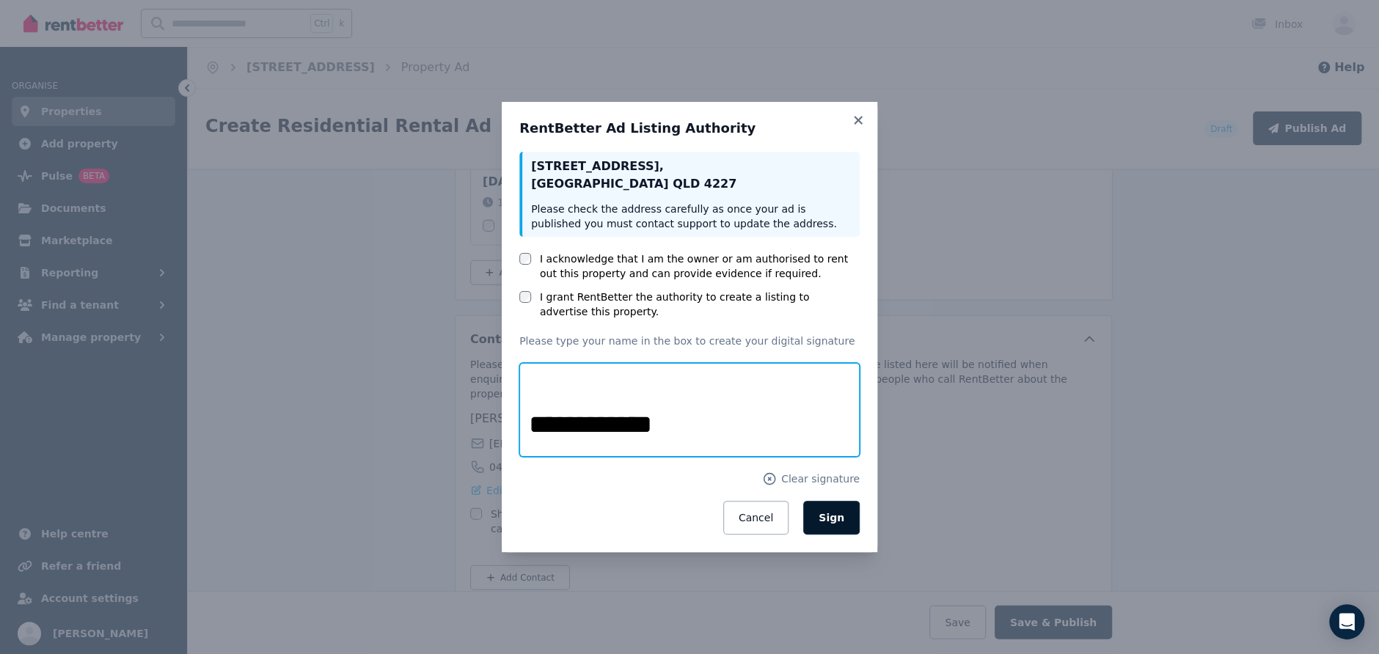 The image size is (1379, 654). I want to click on button: Cancel, so click(756, 518).